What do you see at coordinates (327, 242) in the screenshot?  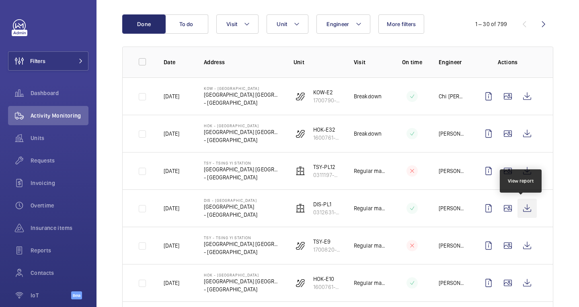 I see `p: TSY-E9` at bounding box center [327, 242].